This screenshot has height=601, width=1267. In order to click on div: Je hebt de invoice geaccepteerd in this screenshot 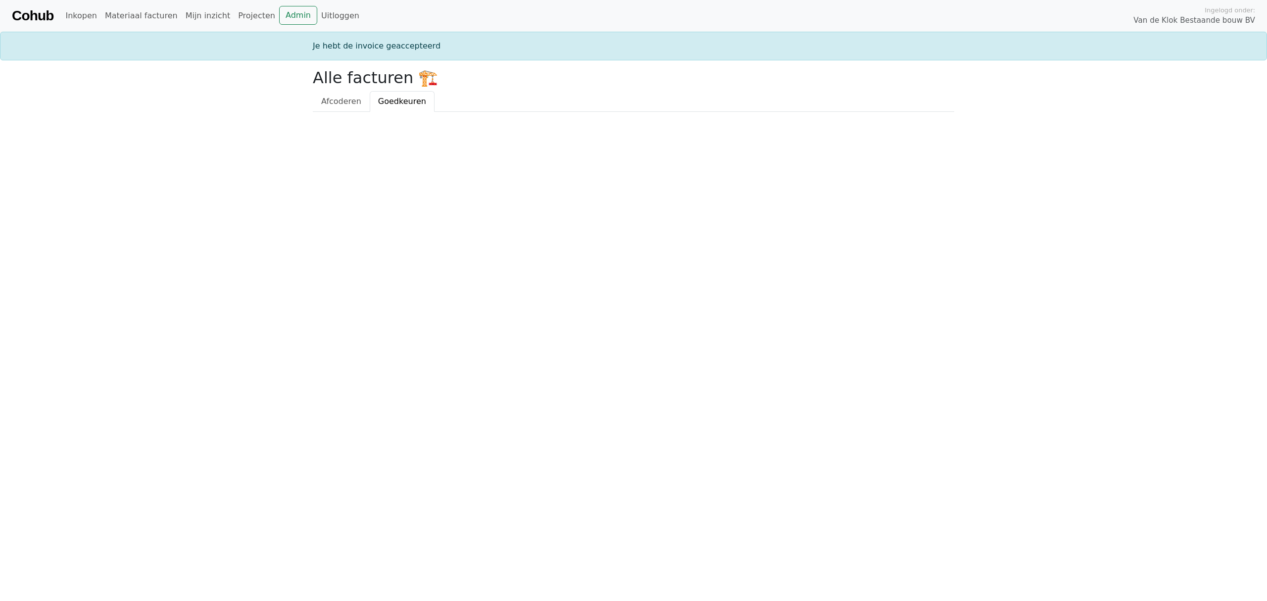, I will do `click(633, 46)`.